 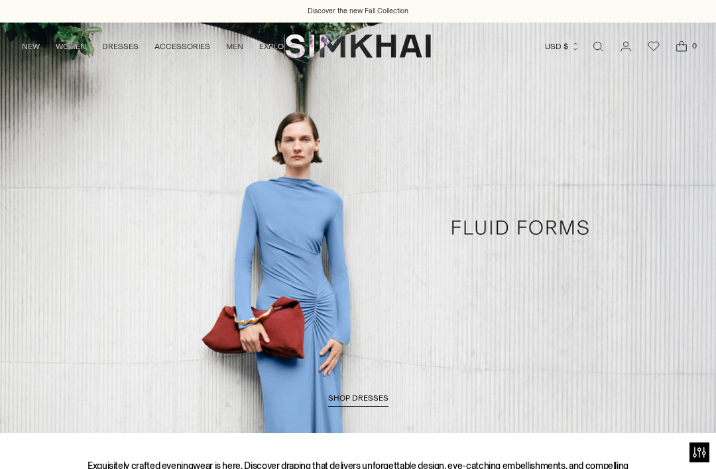 What do you see at coordinates (358, 398) in the screenshot?
I see `span: SHOP DRESSES` at bounding box center [358, 398].